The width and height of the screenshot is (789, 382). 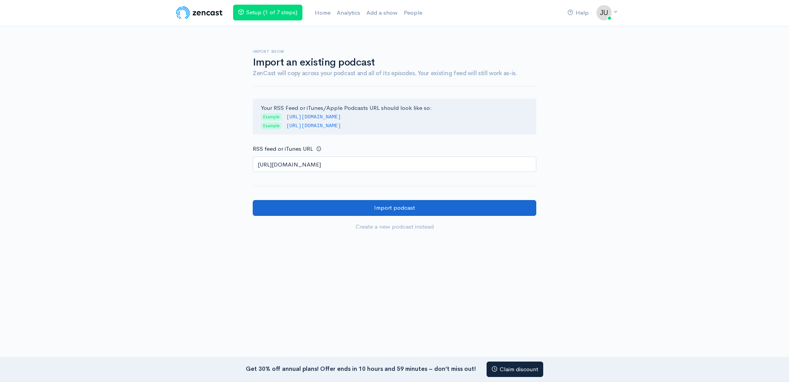 What do you see at coordinates (323, 13) in the screenshot?
I see `a: Home` at bounding box center [323, 13].